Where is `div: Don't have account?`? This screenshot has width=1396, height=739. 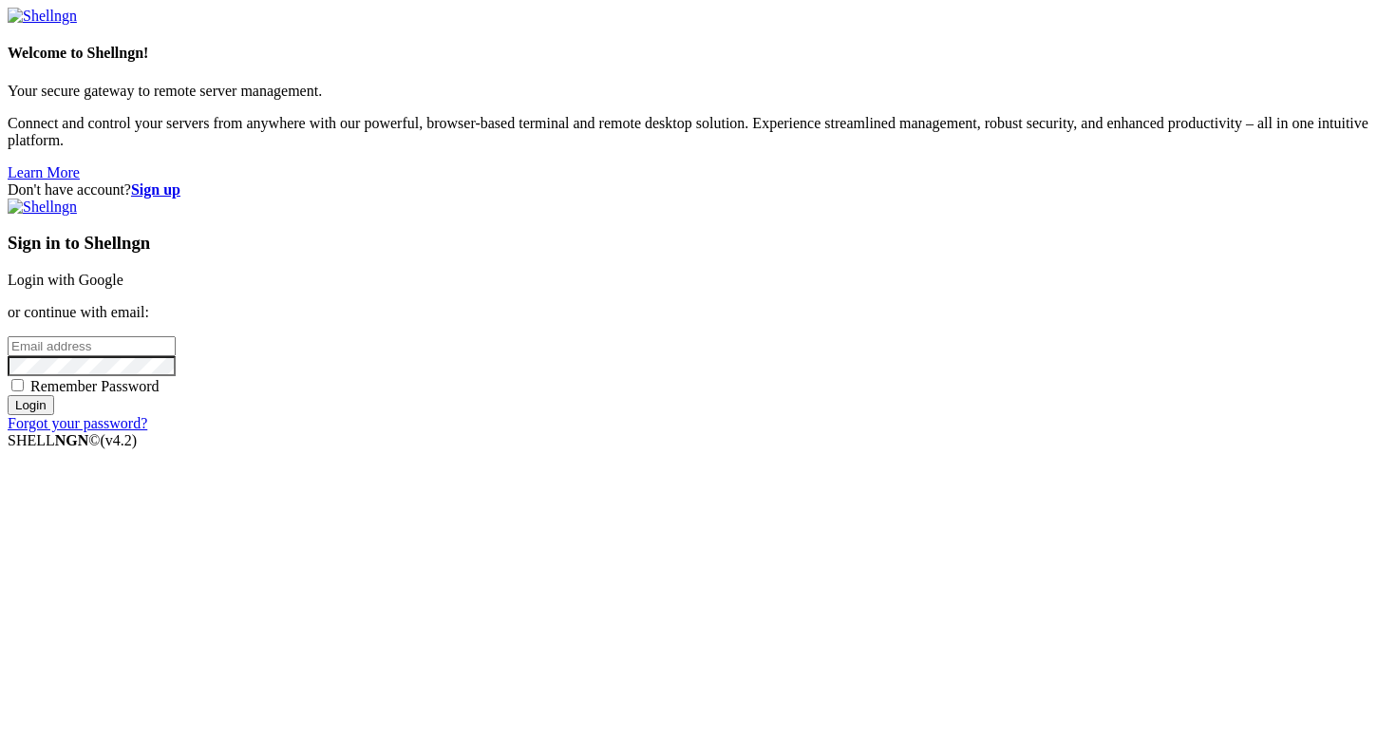 div: Don't have account? is located at coordinates (698, 190).